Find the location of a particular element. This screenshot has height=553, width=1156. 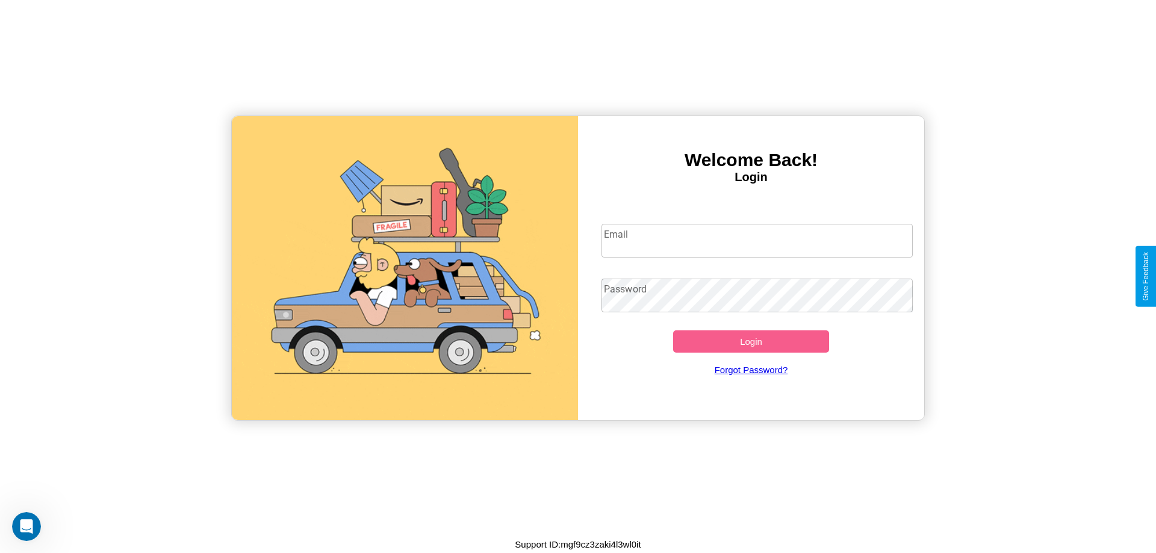

img: gif is located at coordinates (405, 268).